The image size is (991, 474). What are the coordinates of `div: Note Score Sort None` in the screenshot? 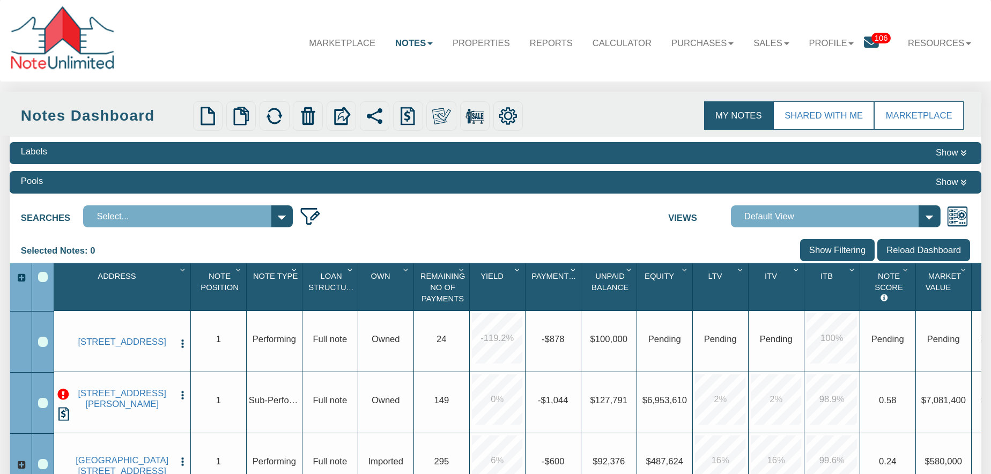 It's located at (889, 287).